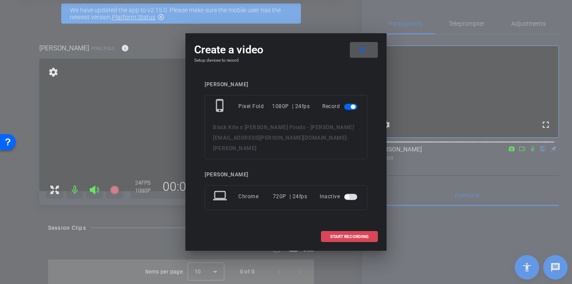 The image size is (572, 284). What do you see at coordinates (255, 106) in the screenshot?
I see `div: Pixel Fold` at bounding box center [255, 106].